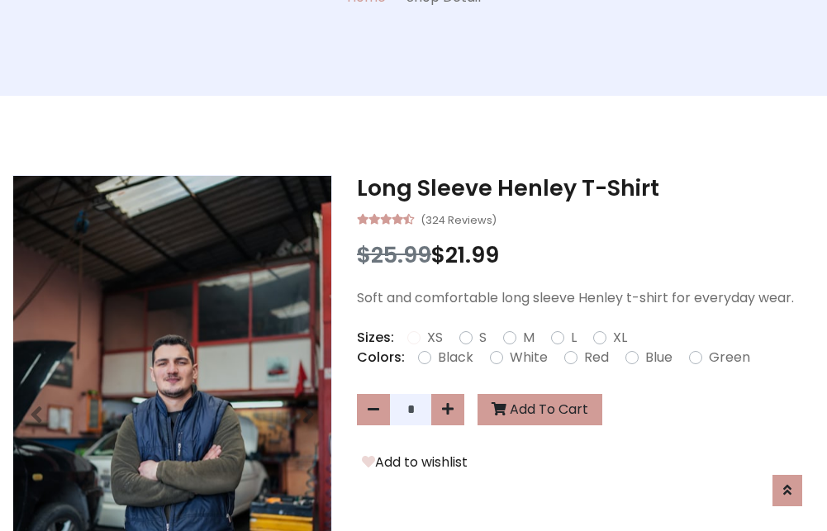  Describe the element at coordinates (455, 358) in the screenshot. I see `label: Black` at that location.